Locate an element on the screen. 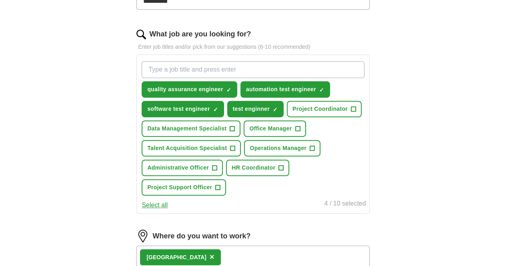 The image size is (506, 266). button: Talent Acquisition Specialist is located at coordinates (191, 148).